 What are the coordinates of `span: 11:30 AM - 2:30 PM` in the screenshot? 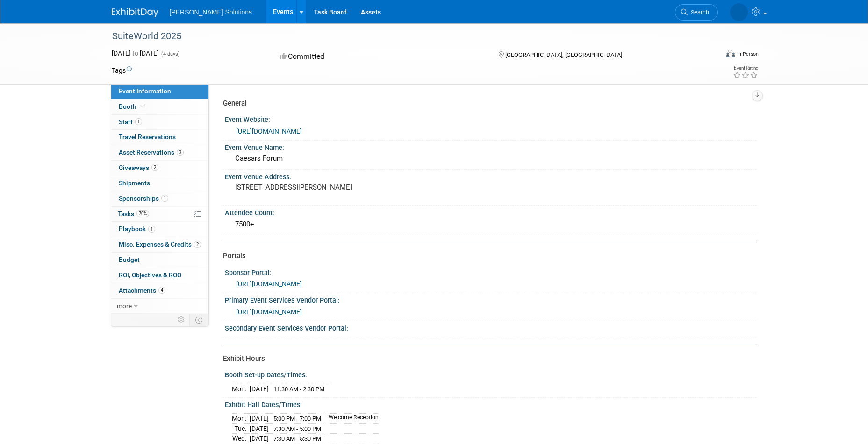 It's located at (299, 389).